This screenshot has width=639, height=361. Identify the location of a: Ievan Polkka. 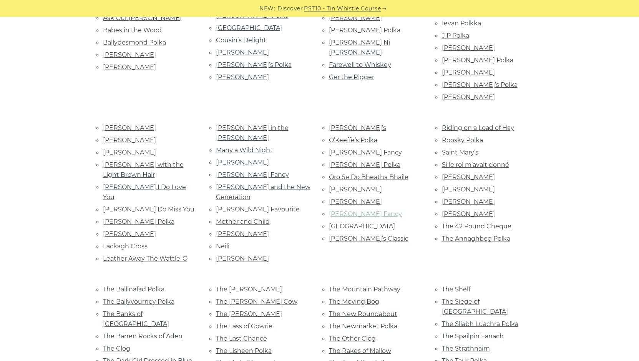
(461, 23).